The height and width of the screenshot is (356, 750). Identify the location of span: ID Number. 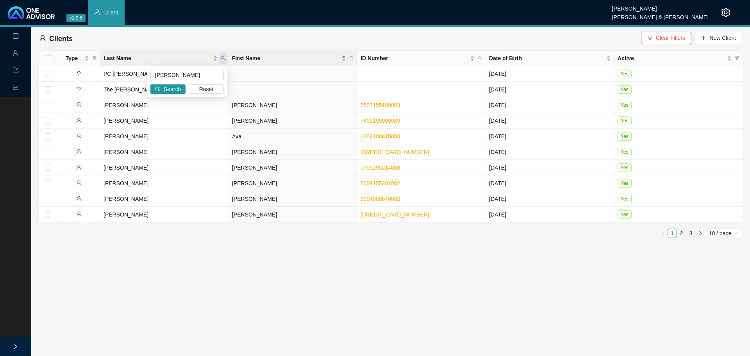
(414, 58).